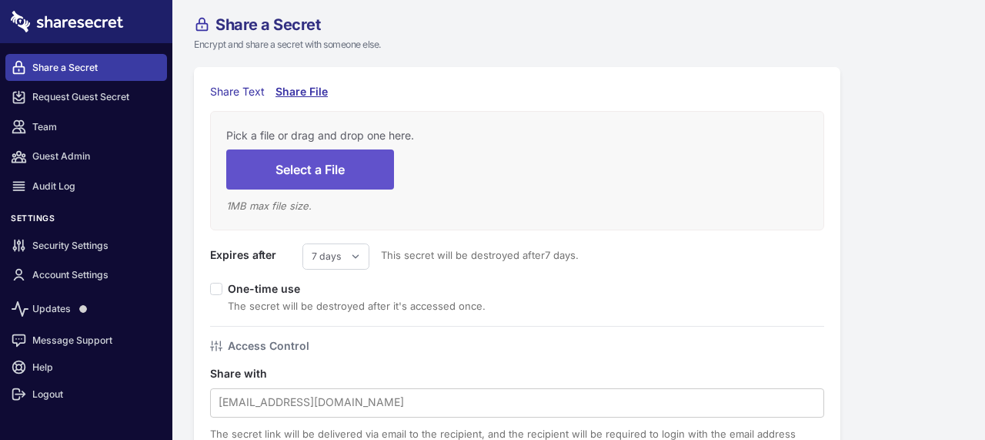  I want to click on em: 1 MB max file size., so click(269, 206).